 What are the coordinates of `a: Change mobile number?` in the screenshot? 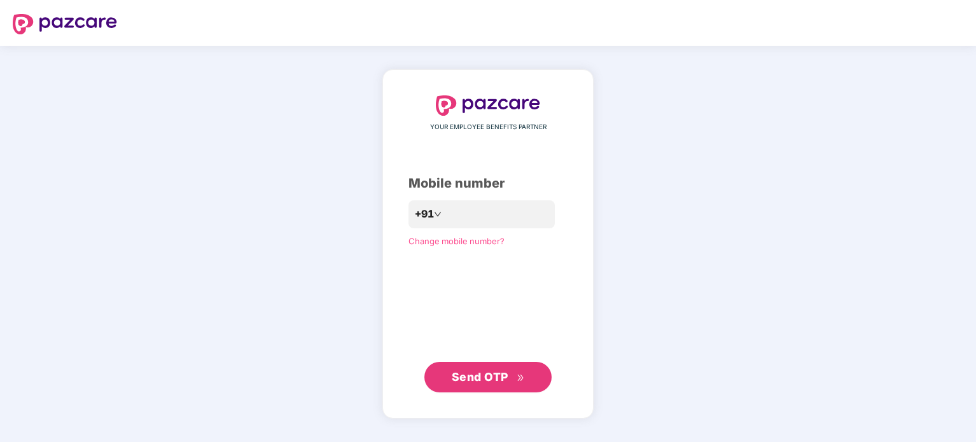 It's located at (456, 241).